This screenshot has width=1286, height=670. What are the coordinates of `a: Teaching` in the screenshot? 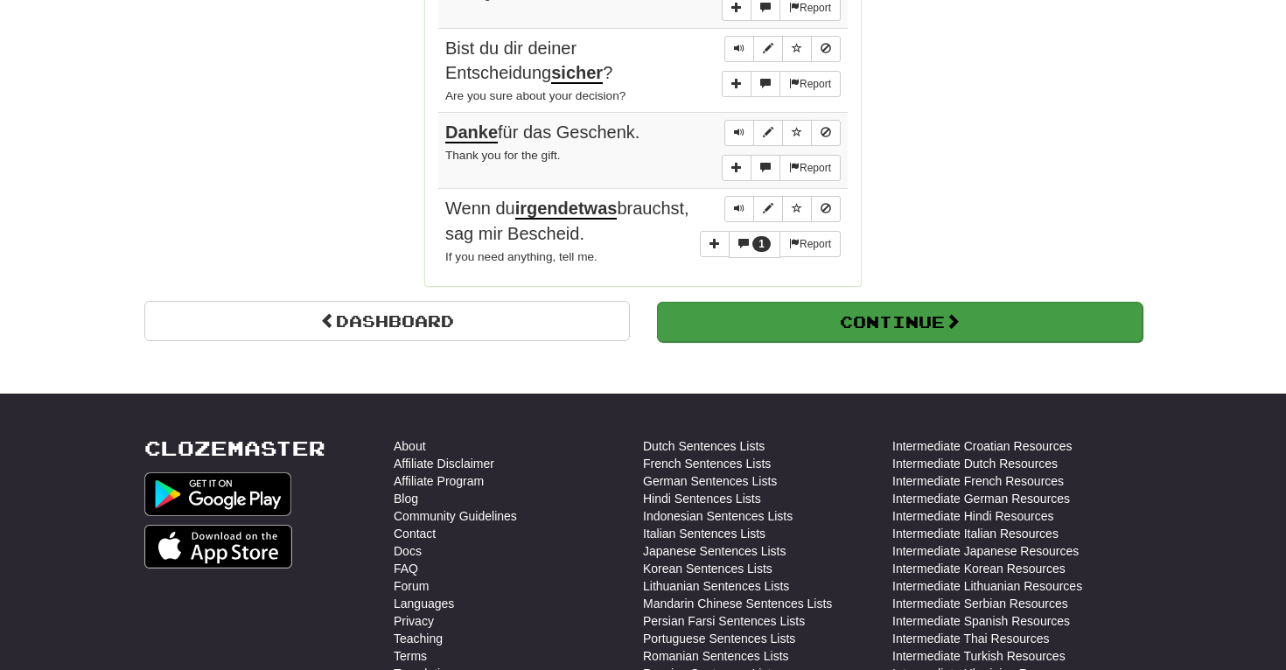 It's located at (418, 639).